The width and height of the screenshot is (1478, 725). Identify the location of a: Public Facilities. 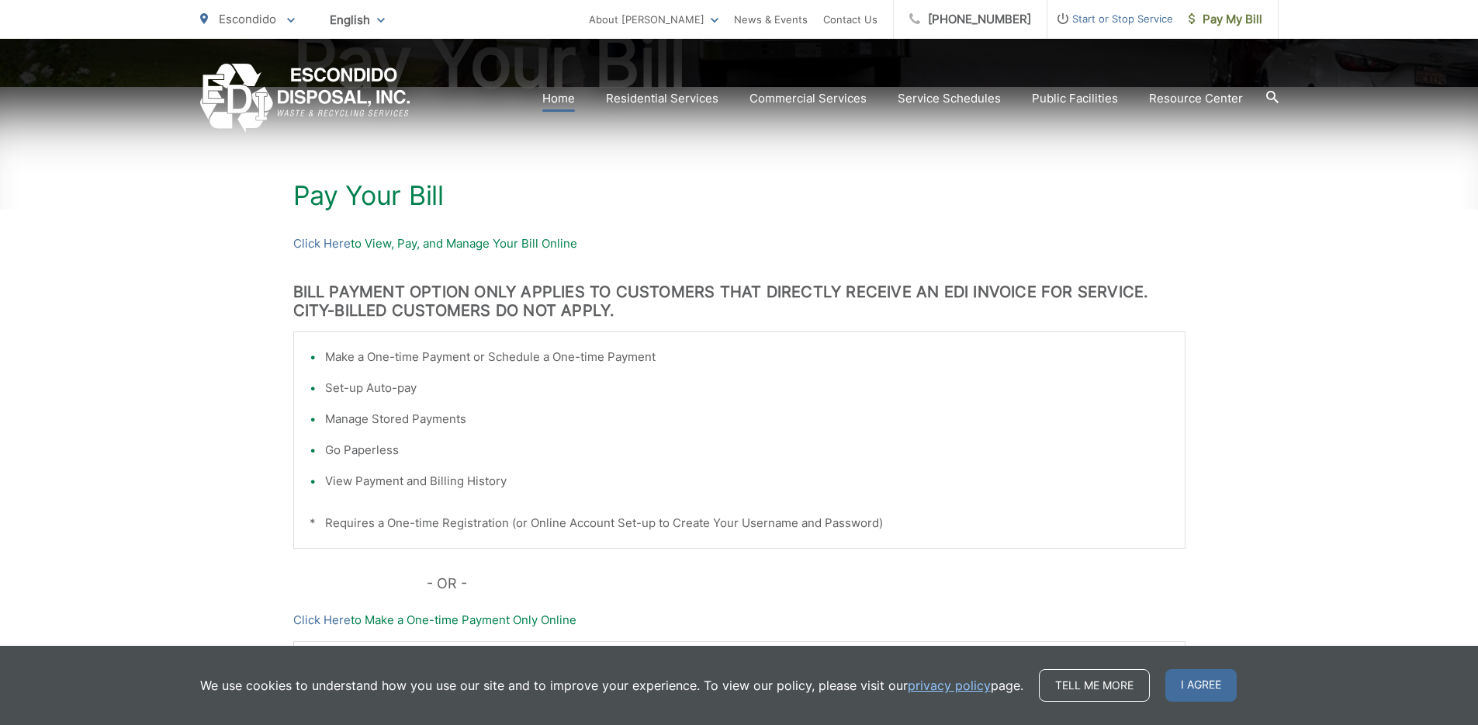
(1075, 99).